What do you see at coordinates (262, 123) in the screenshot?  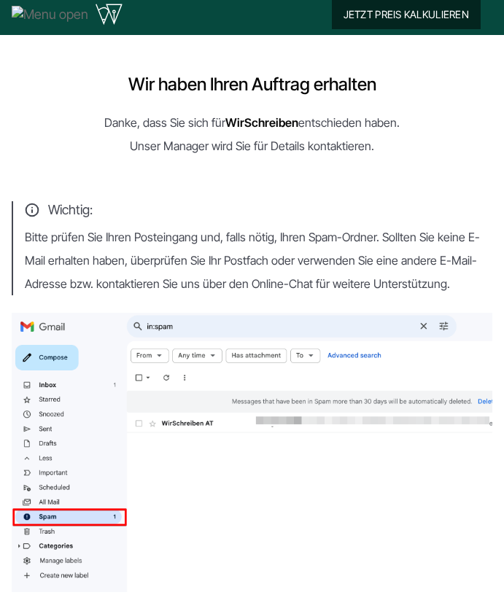 I see `strong: WirSchreiben` at bounding box center [262, 123].